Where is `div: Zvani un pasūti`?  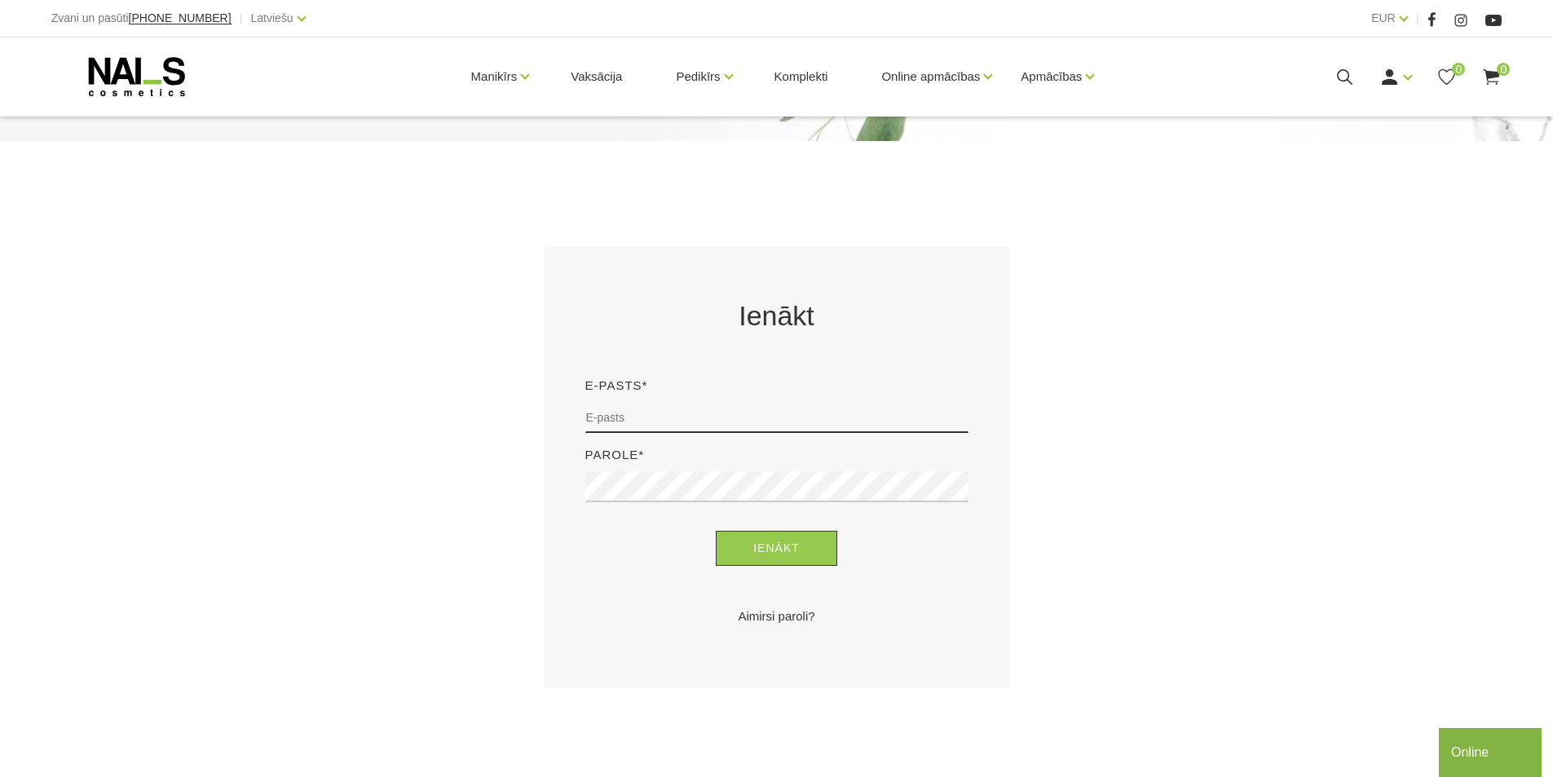
div: Zvani un pasūti is located at coordinates (141, 18).